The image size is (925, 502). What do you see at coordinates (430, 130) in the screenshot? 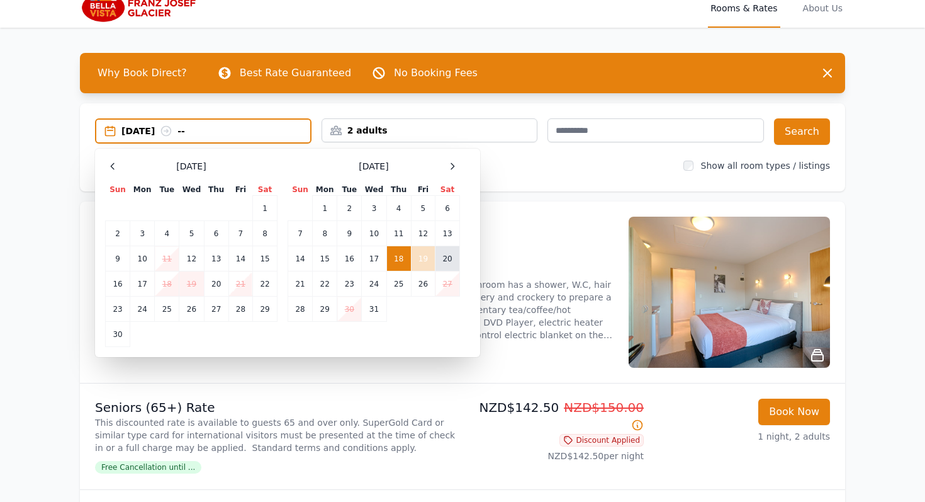
I see `div: 2 adults` at bounding box center [430, 130].